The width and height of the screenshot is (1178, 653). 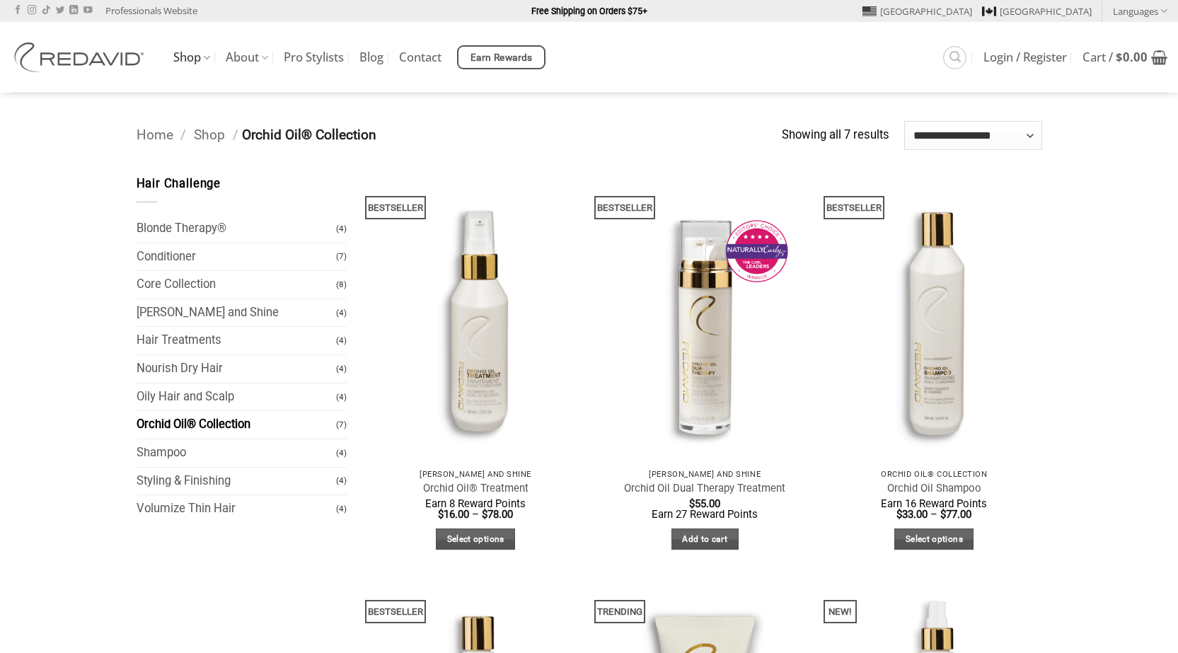 What do you see at coordinates (420, 57) in the screenshot?
I see `a: Contact` at bounding box center [420, 57].